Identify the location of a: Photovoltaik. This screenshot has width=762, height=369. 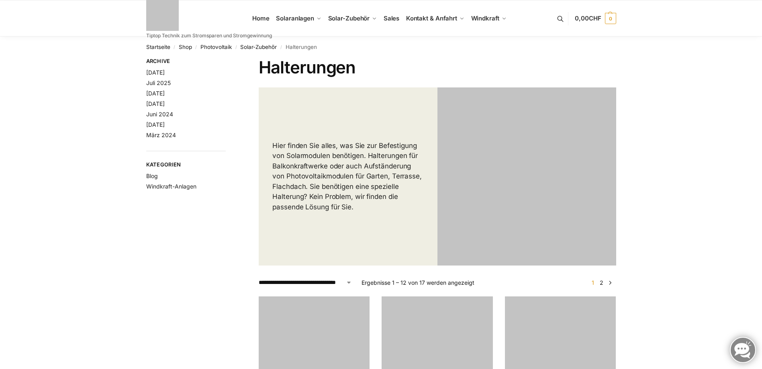
(216, 47).